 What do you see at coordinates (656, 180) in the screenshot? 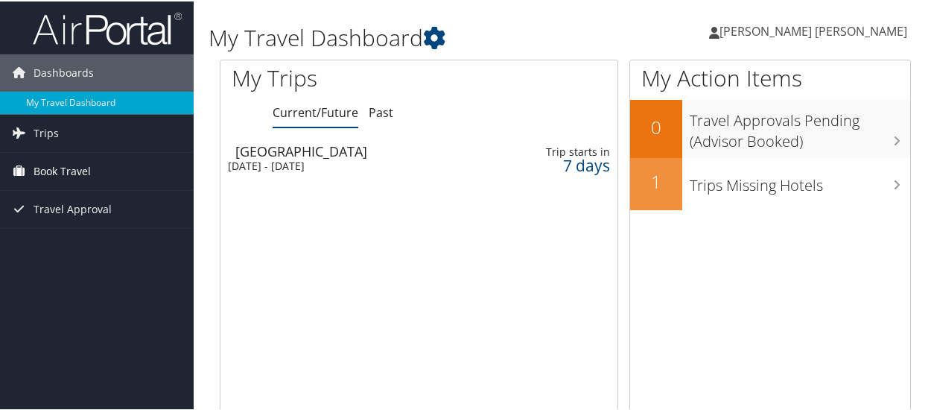
I see `h2: 1` at bounding box center [656, 180].